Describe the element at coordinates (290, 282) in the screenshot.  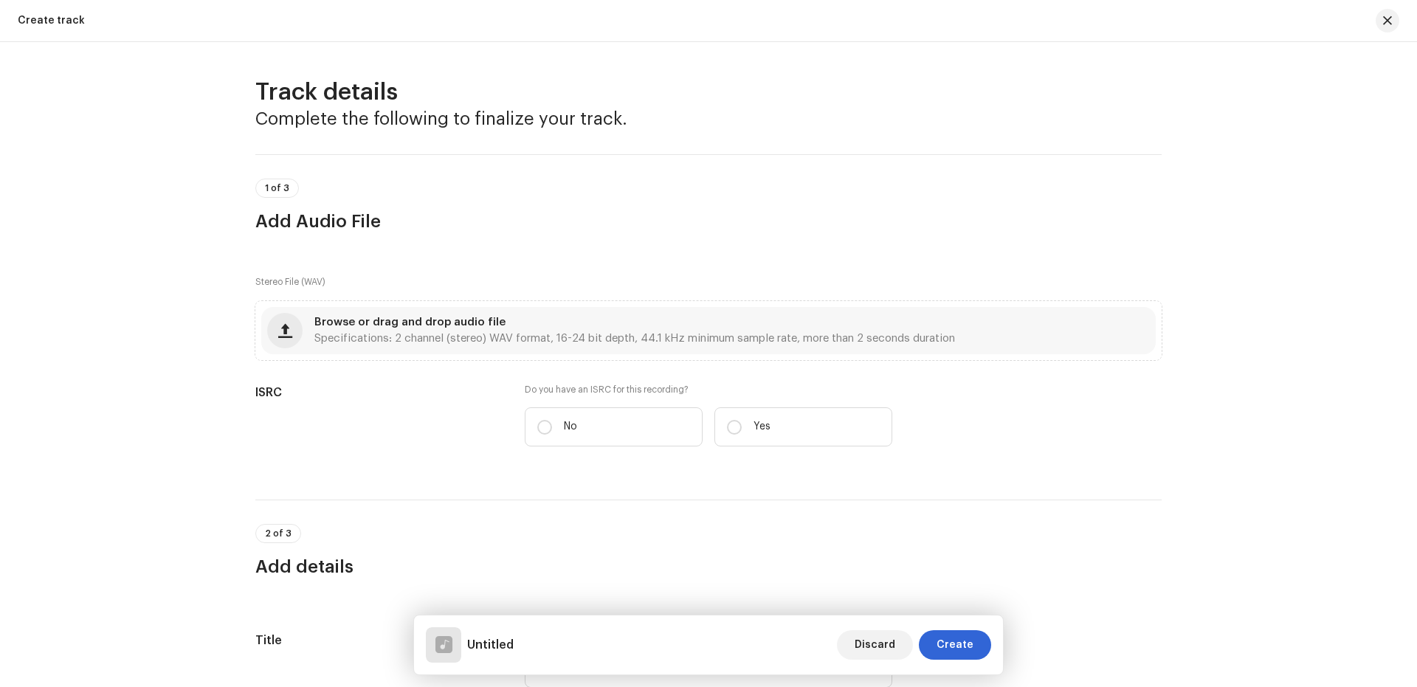
I see `small: Stereo File (WAV)` at that location.